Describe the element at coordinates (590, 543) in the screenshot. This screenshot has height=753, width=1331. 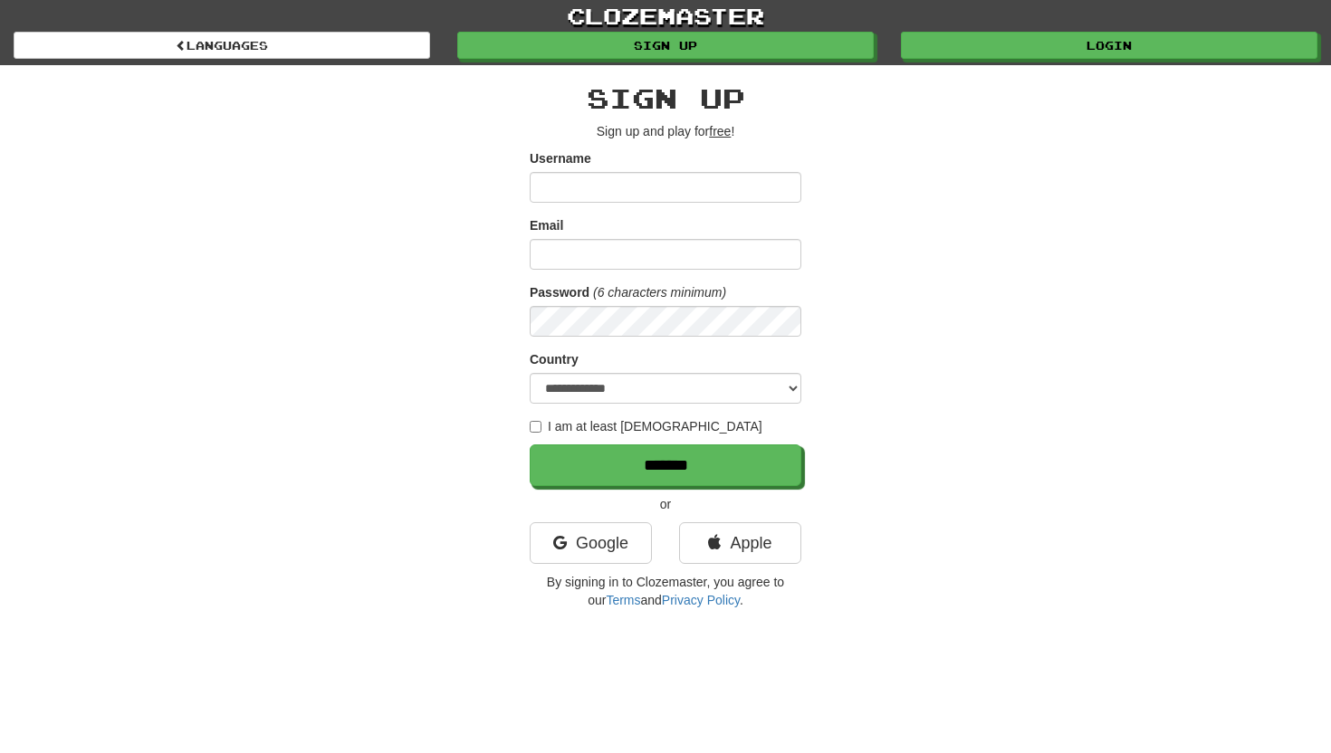
I see `a: Google` at that location.